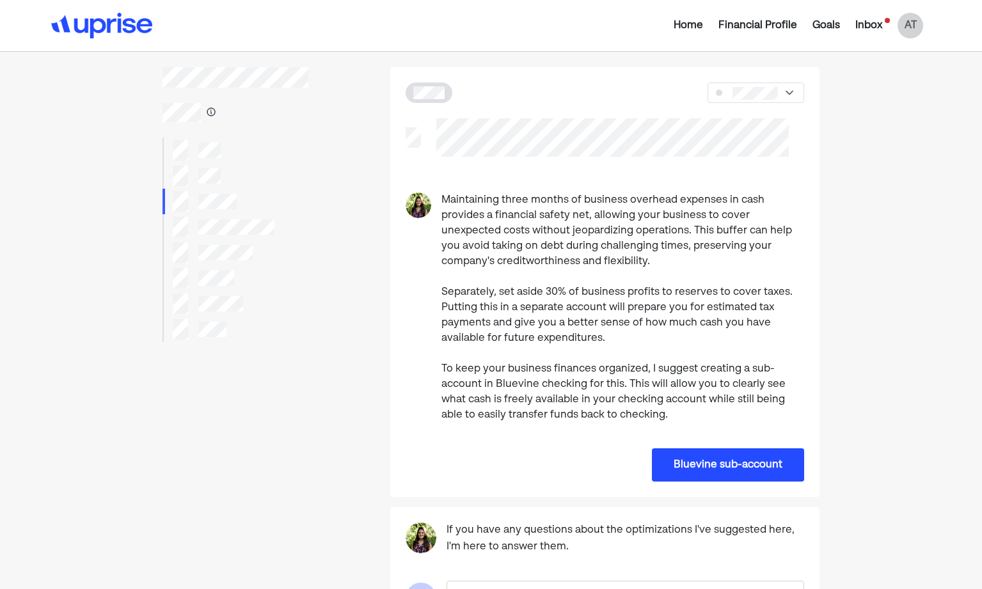 This screenshot has width=982, height=589. What do you see at coordinates (758, 26) in the screenshot?
I see `div: Financial Profile` at bounding box center [758, 26].